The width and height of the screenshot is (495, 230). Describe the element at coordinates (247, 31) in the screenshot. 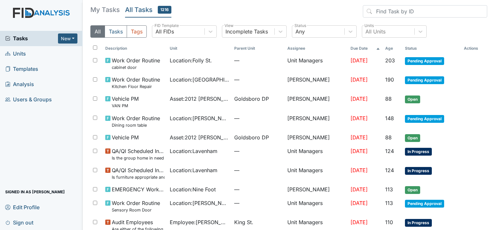

I see `div: Incomplete Tasks` at that location.